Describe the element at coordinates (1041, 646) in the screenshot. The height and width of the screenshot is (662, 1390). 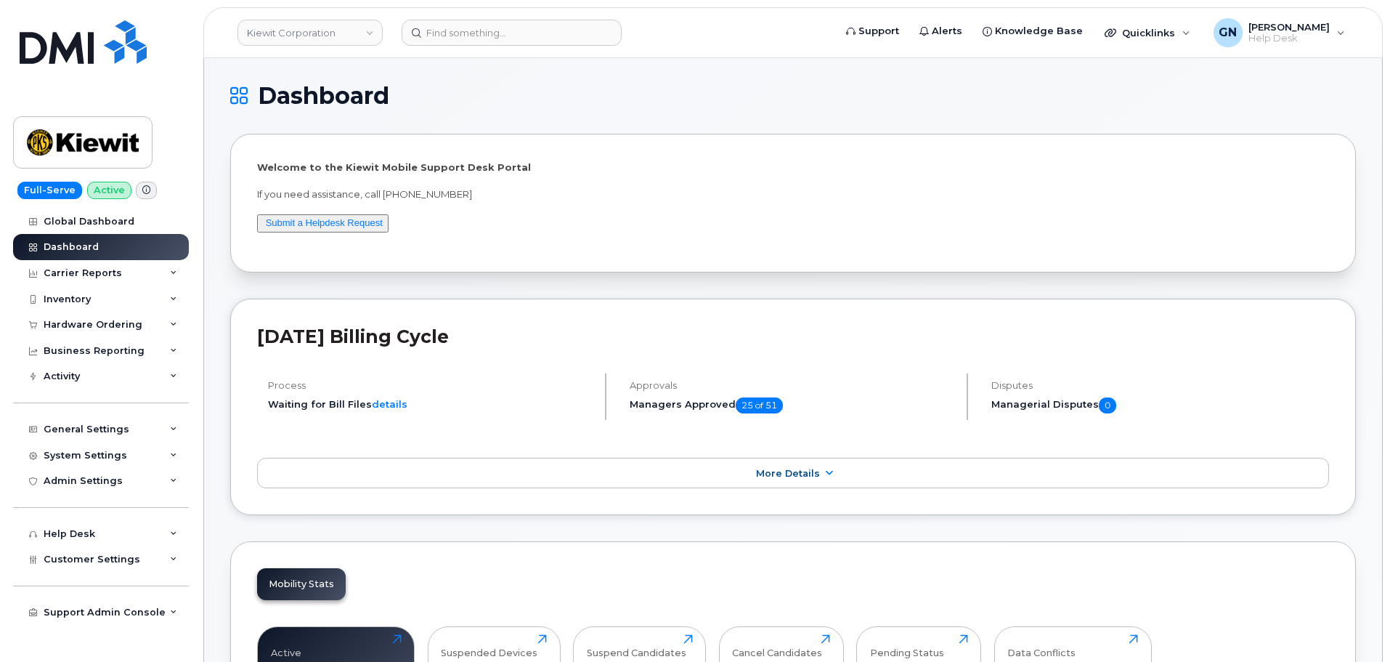
I see `div: Data Conflicts` at that location.